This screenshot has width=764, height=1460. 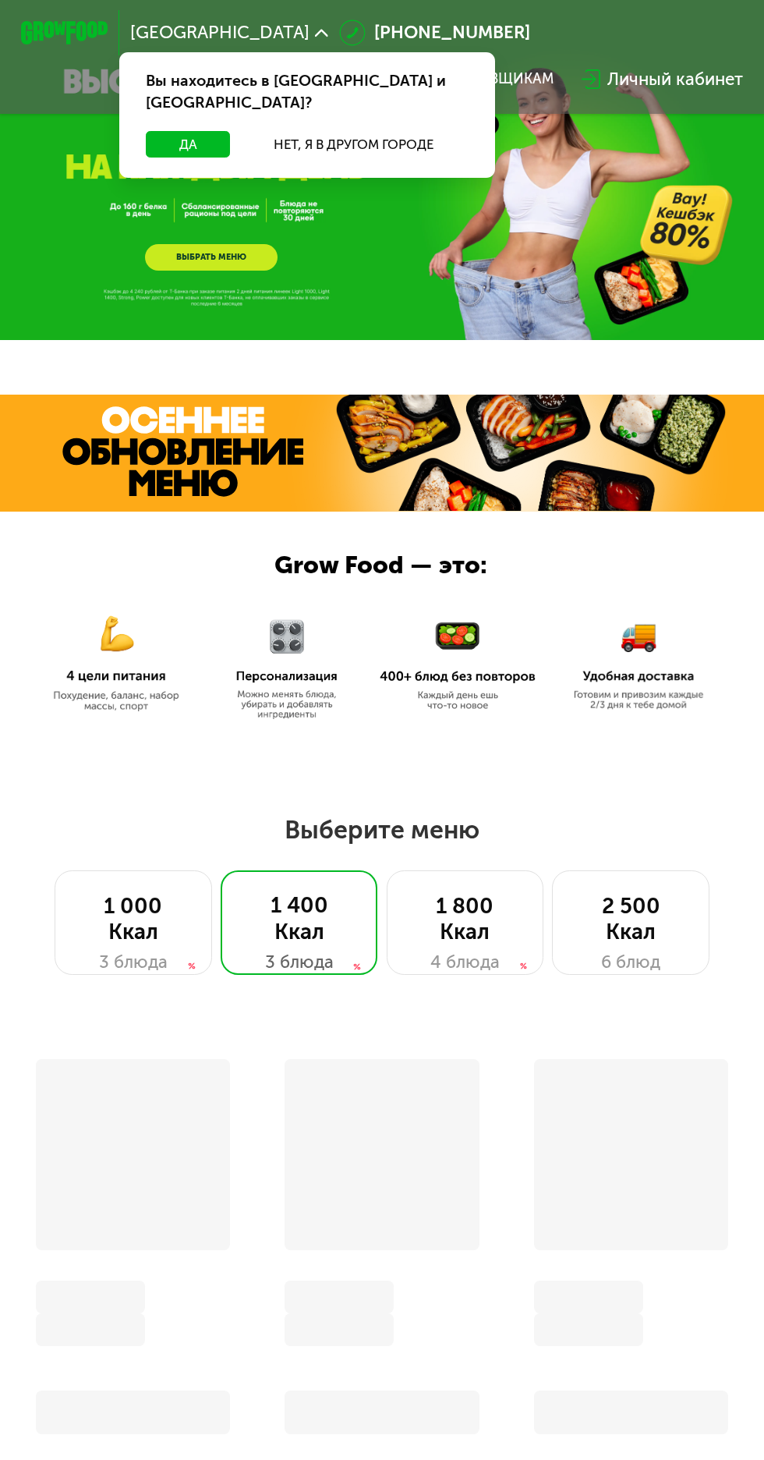 What do you see at coordinates (211, 257) in the screenshot?
I see `a: ВЫБРАТЬ МЕНЮ` at bounding box center [211, 257].